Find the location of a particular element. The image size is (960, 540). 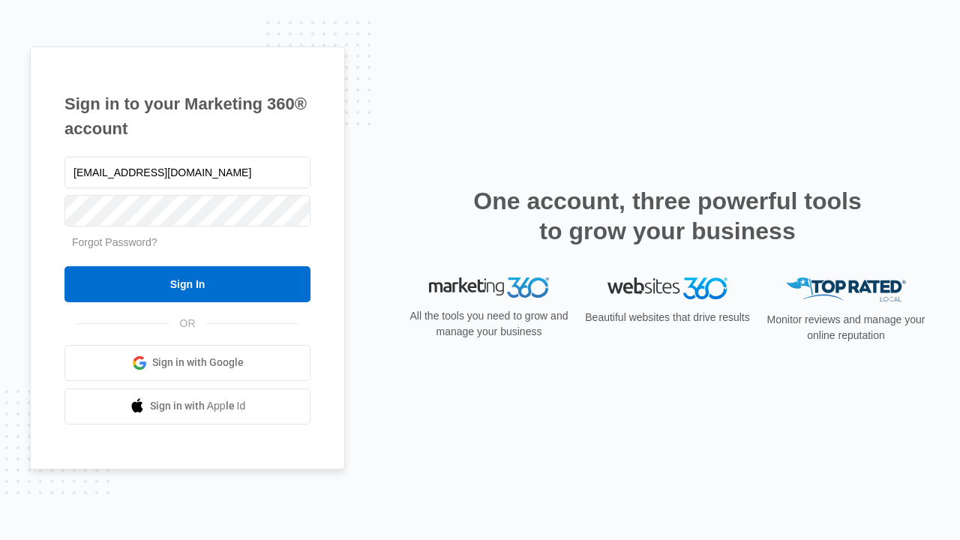

p: Beautiful websites that drive results is located at coordinates (667, 317).